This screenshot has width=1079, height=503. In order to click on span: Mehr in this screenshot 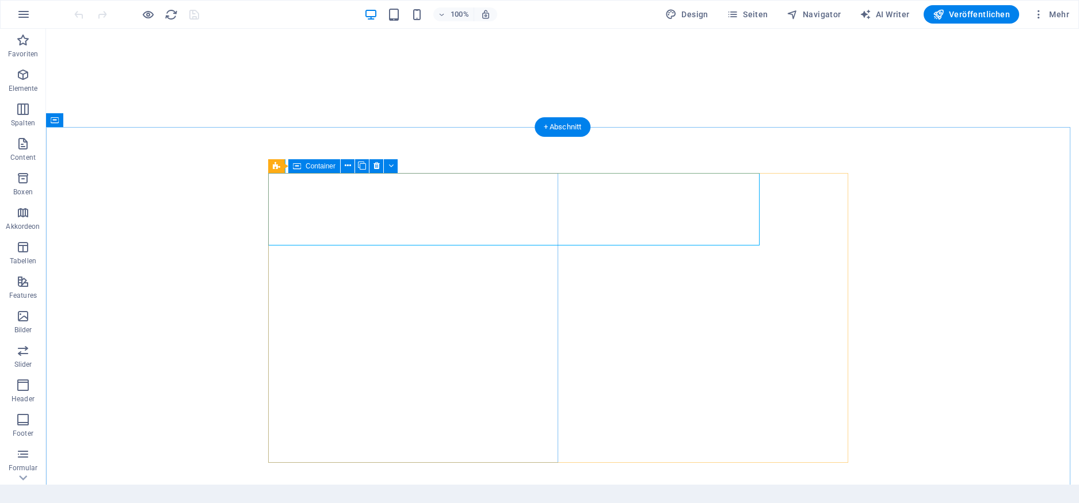, I will do `click(1051, 14)`.